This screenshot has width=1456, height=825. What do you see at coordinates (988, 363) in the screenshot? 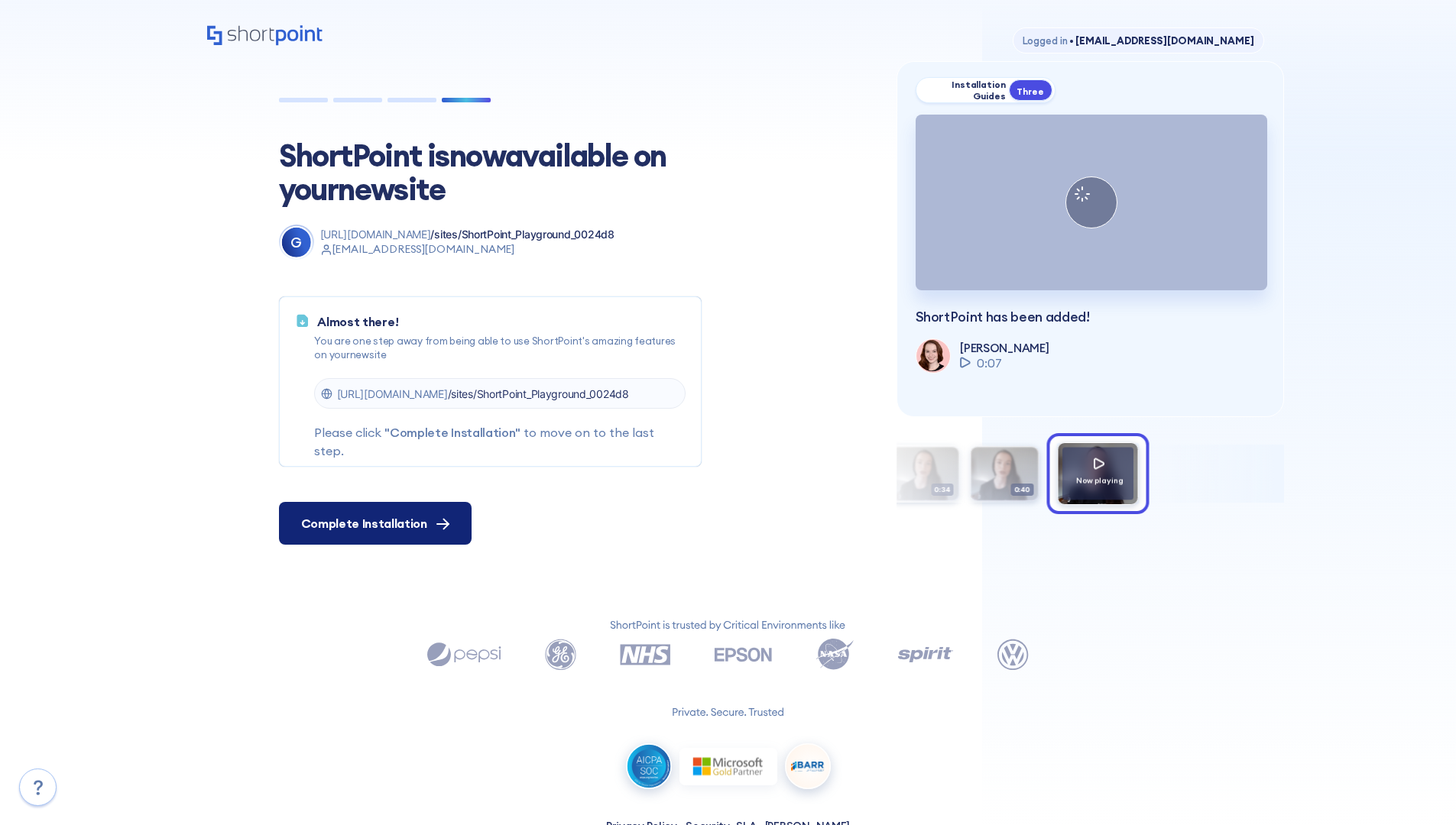
I see `span: 0:07` at bounding box center [988, 363].